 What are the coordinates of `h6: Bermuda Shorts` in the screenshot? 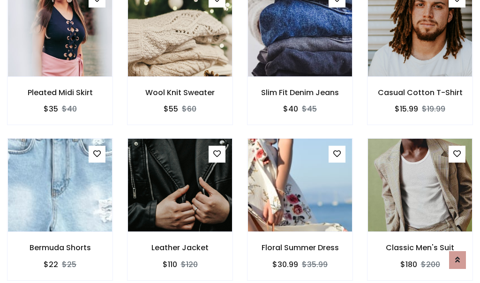 It's located at (60, 247).